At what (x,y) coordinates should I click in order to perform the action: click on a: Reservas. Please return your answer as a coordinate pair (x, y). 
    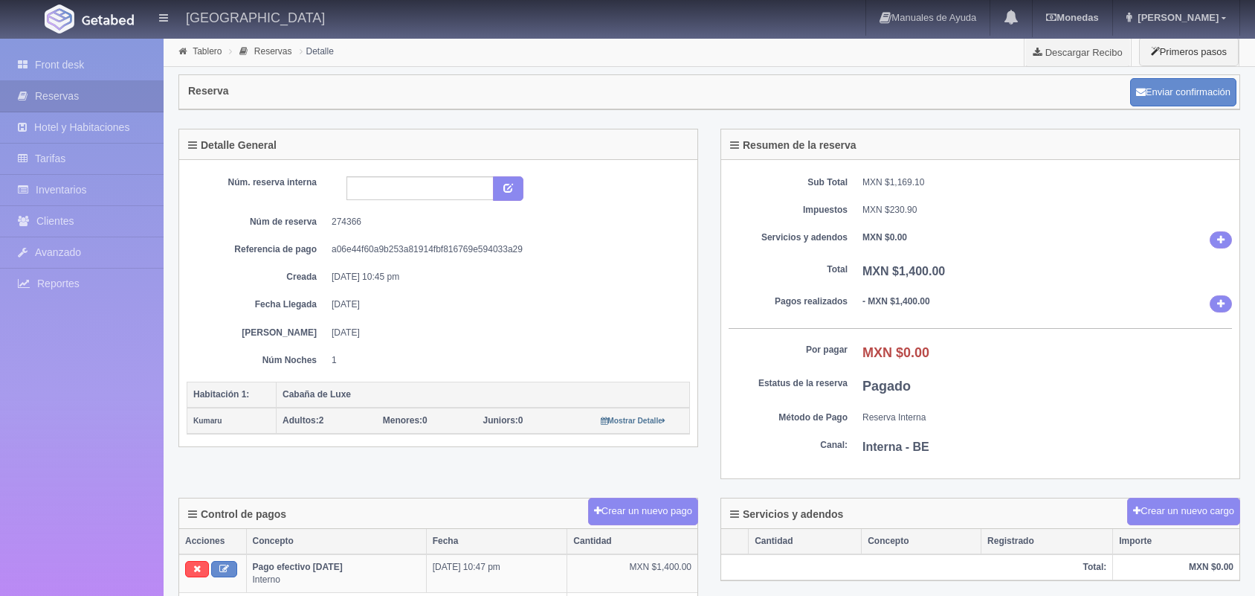
    Looking at the image, I should click on (273, 51).